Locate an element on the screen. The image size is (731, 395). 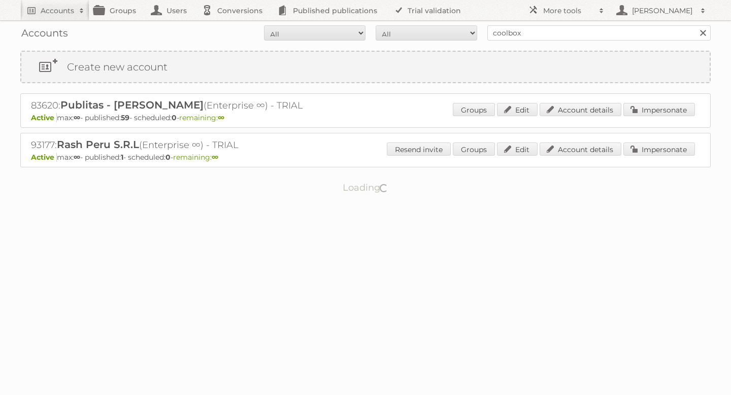
a: Resend invite is located at coordinates (419, 149).